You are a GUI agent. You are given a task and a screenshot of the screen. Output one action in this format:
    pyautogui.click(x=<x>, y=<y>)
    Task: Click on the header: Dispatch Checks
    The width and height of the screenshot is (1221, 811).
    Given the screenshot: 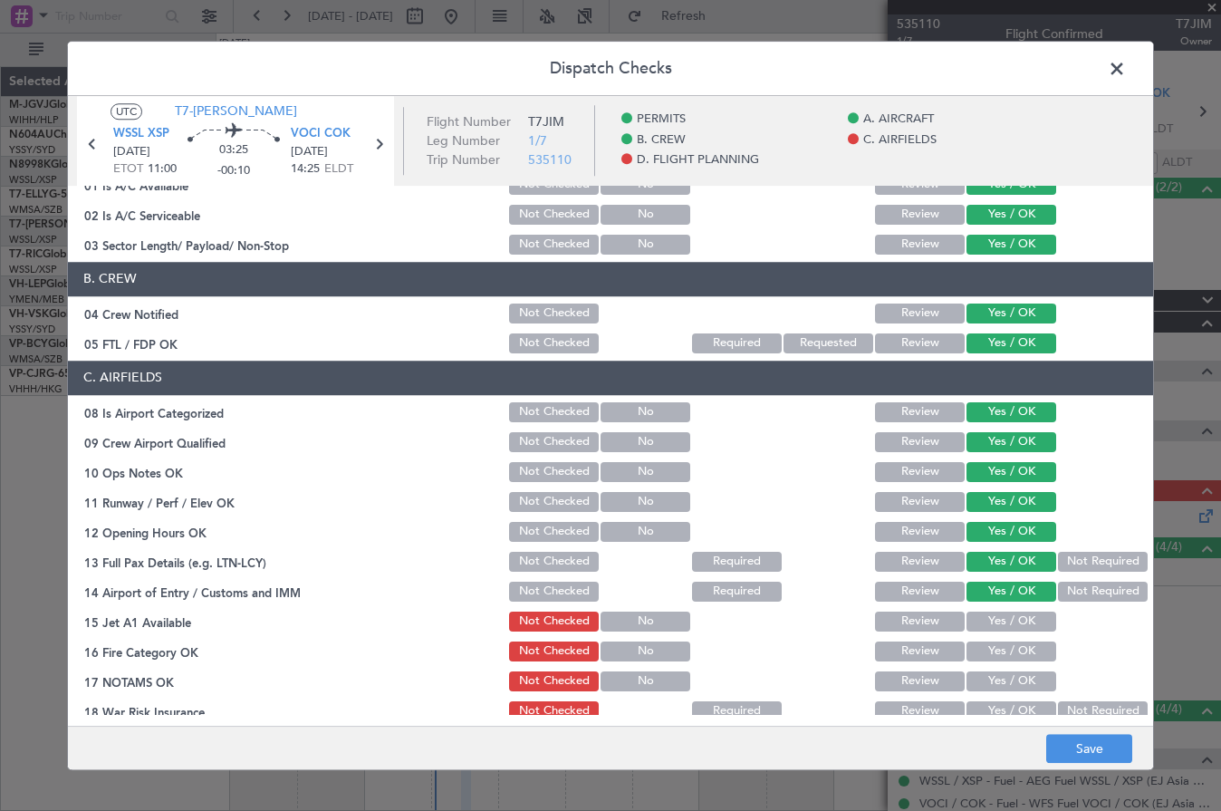 What is the action you would take?
    pyautogui.click(x=611, y=69)
    